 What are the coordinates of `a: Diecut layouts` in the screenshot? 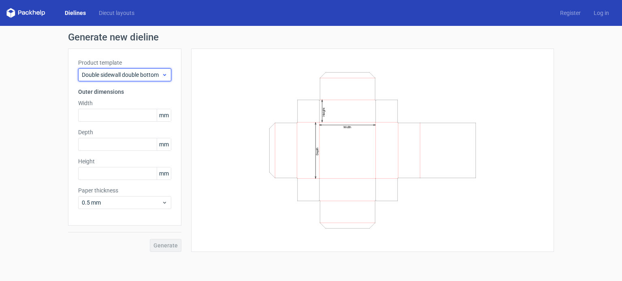 It's located at (117, 13).